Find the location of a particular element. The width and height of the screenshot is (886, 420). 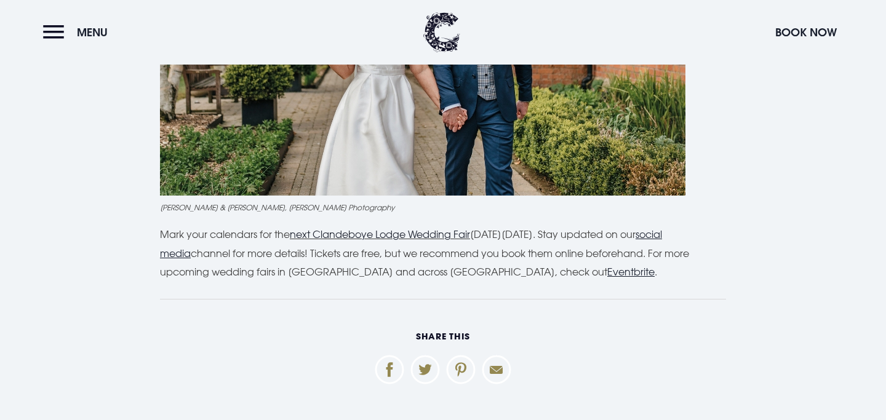

img: Clandeboye Lodge is located at coordinates (442, 32).